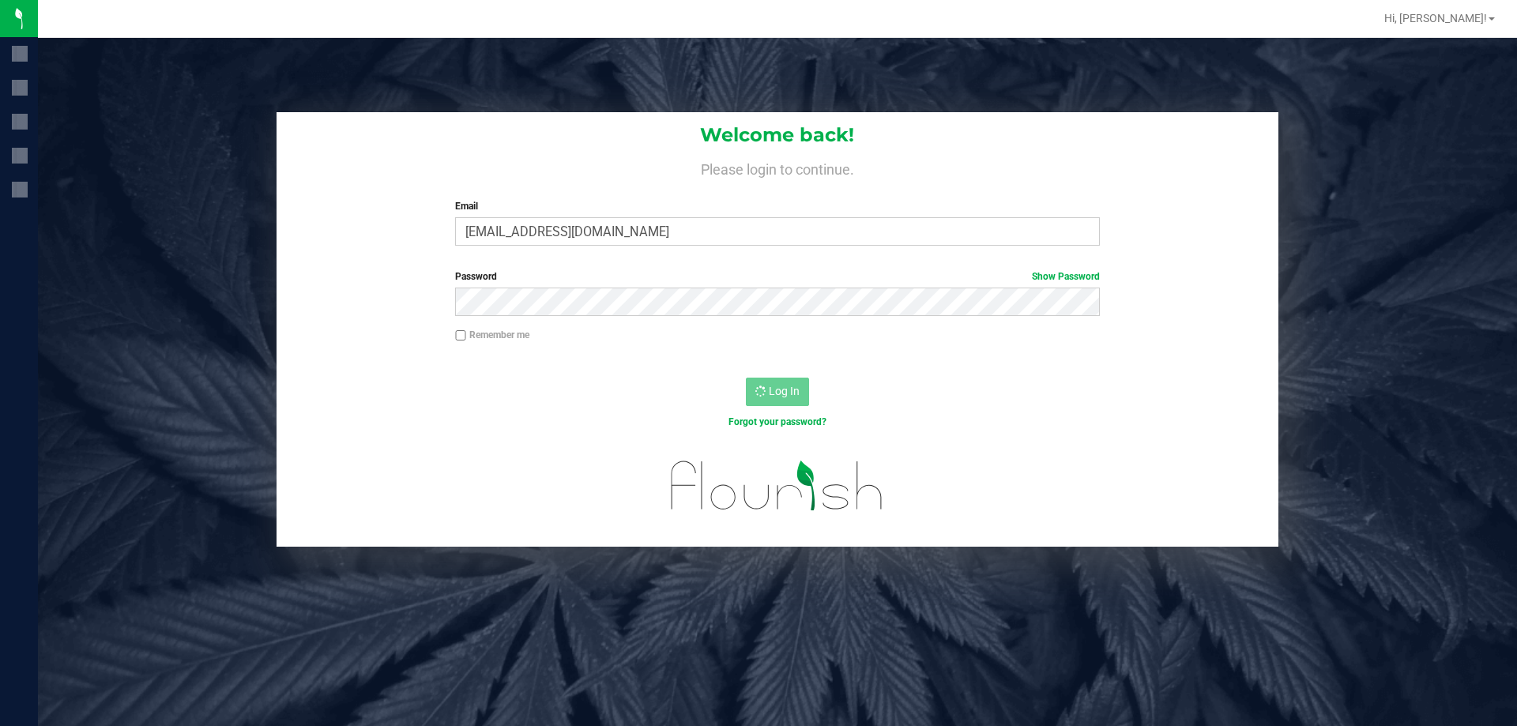 The height and width of the screenshot is (726, 1517). What do you see at coordinates (475, 276) in the screenshot?
I see `span: Password` at bounding box center [475, 276].